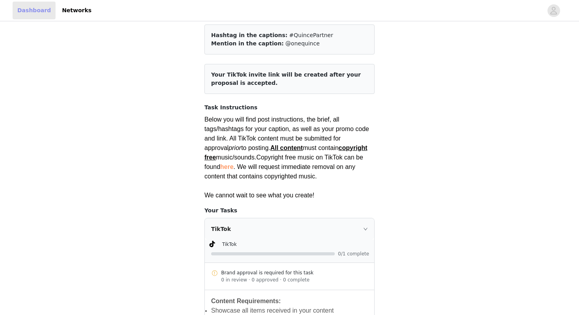 This screenshot has height=315, width=579. What do you see at coordinates (246, 300) in the screenshot?
I see `strong: Content Requirements:` at bounding box center [246, 300].